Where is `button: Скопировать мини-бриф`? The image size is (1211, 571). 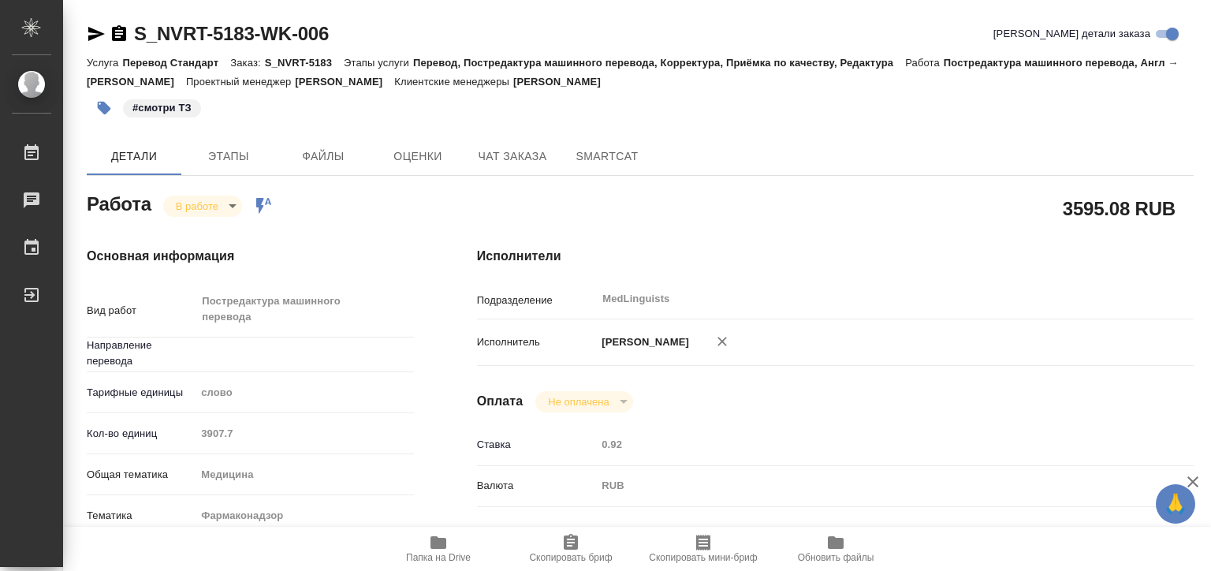
button: Скопировать мини-бриф is located at coordinates (703, 549).